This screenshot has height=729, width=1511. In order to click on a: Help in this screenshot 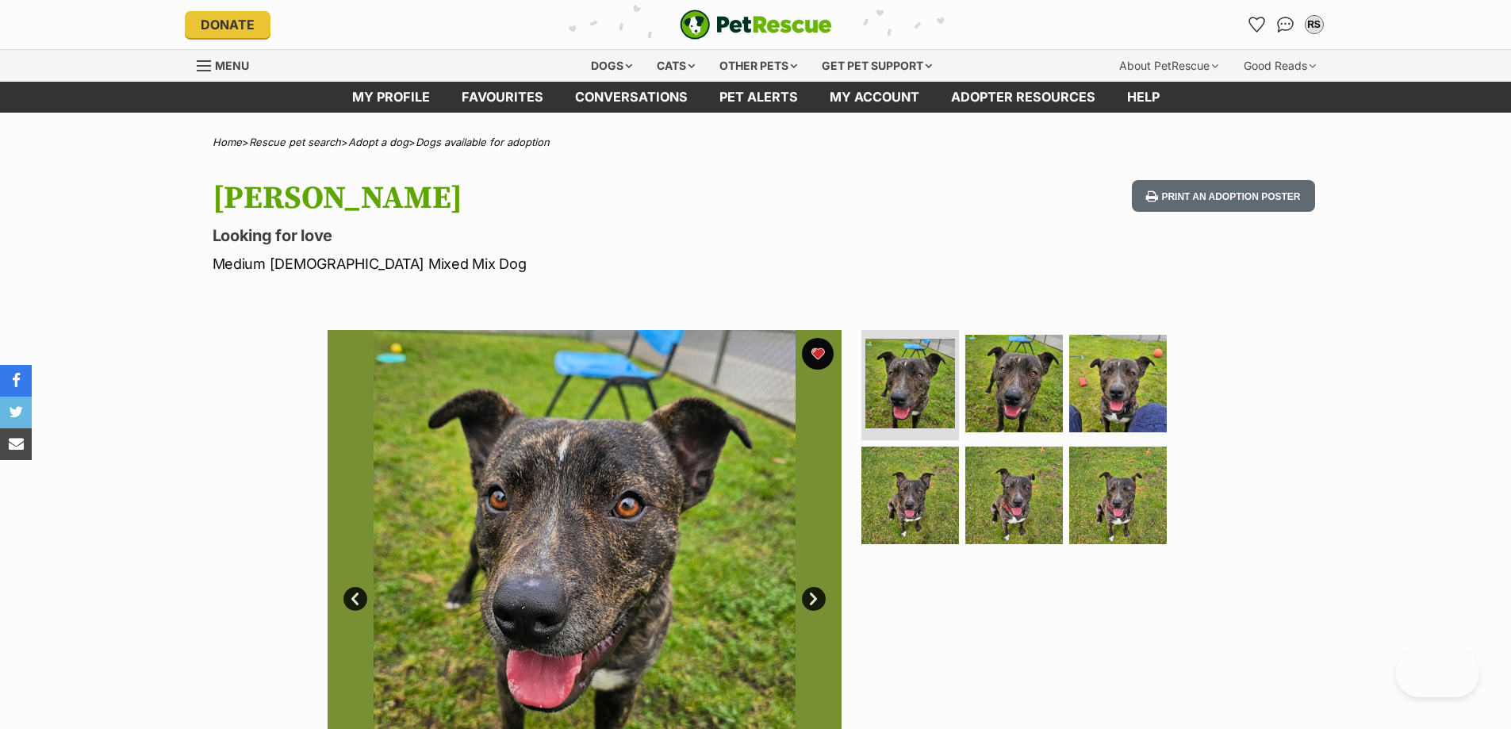, I will do `click(1143, 97)`.